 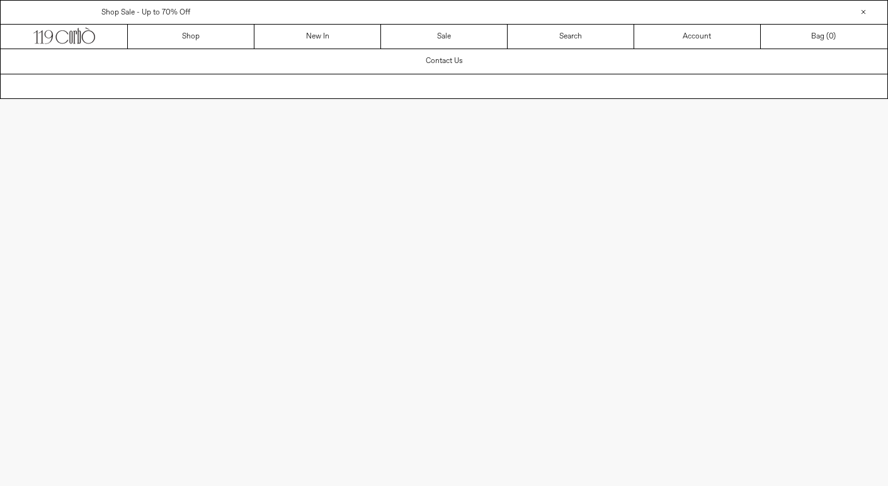 I want to click on a: Search, so click(x=571, y=37).